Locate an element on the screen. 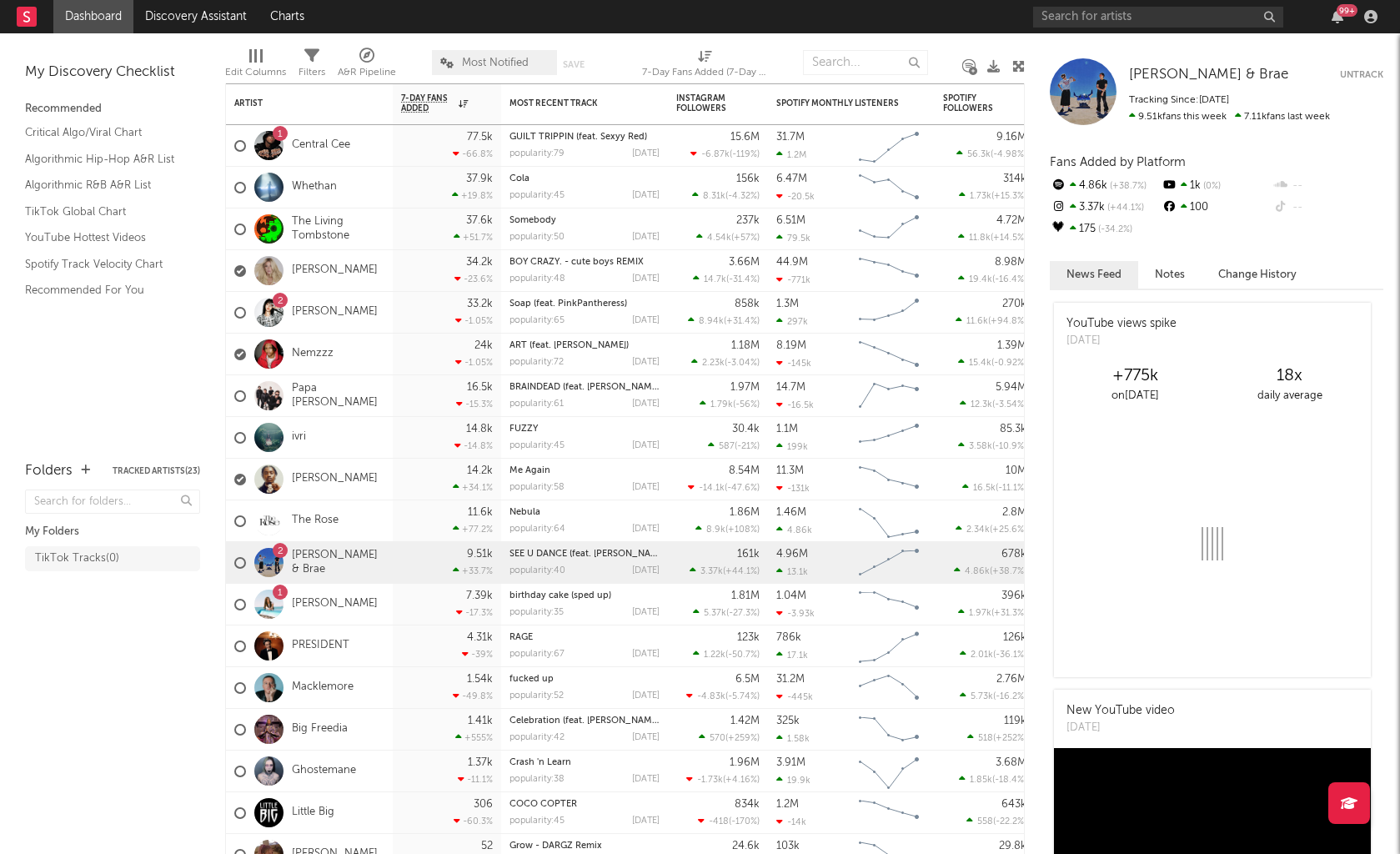 Image resolution: width=1400 pixels, height=854 pixels. div: 31.7M is located at coordinates (790, 136).